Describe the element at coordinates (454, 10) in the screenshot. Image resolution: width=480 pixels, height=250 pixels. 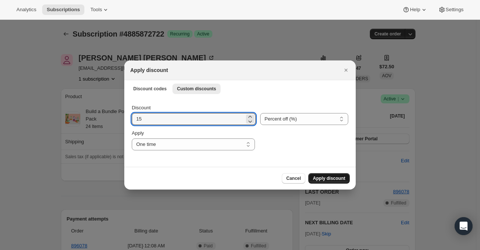
I see `span: Settings` at that location.